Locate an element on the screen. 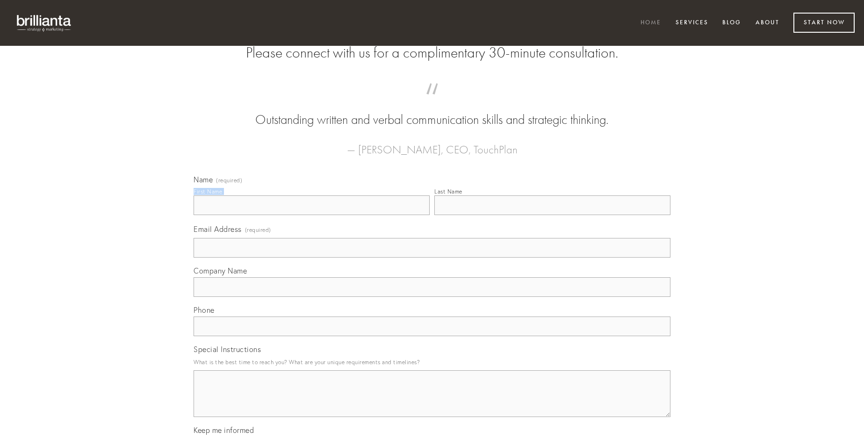 This screenshot has width=864, height=439. a: Home is located at coordinates (651, 23).